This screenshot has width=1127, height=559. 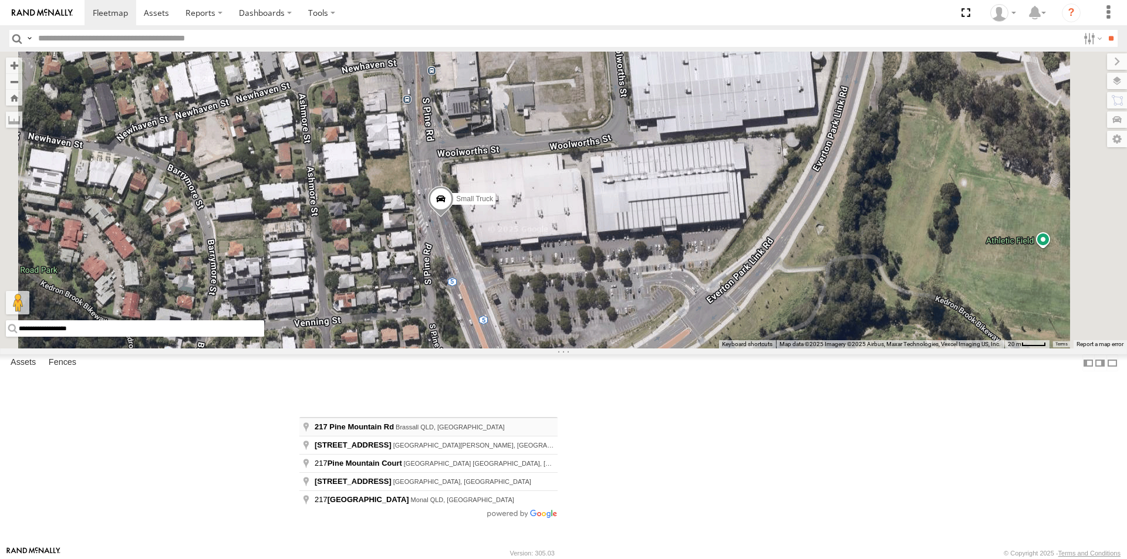 I want to click on div: © Copyright 2025 -, so click(x=1062, y=554).